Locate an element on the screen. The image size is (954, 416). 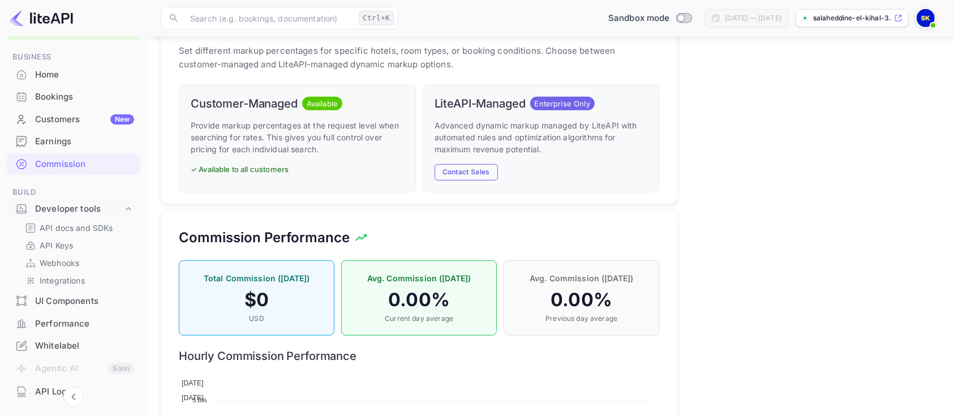
p: API docs and SDKs is located at coordinates (76, 227).